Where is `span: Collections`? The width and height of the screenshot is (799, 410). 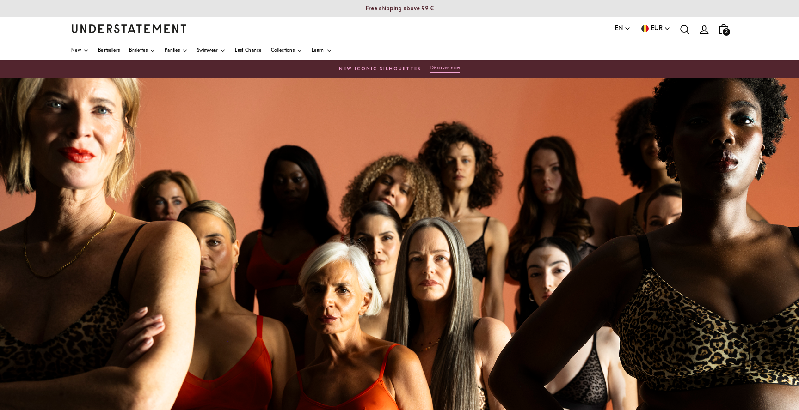 span: Collections is located at coordinates (282, 51).